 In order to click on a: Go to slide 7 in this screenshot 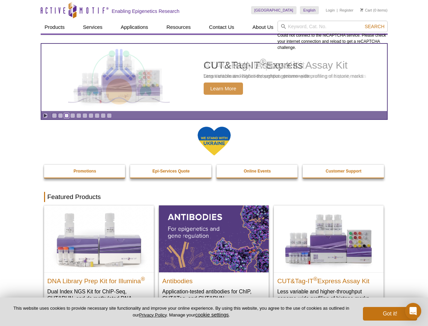, I will do `click(91, 115)`.